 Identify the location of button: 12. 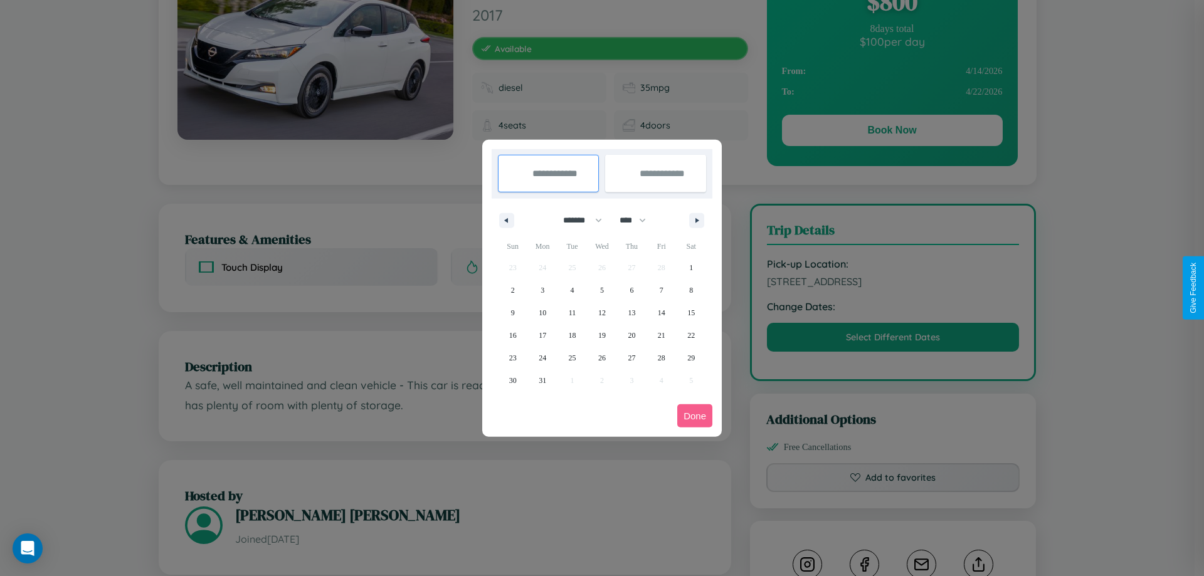
(602, 313).